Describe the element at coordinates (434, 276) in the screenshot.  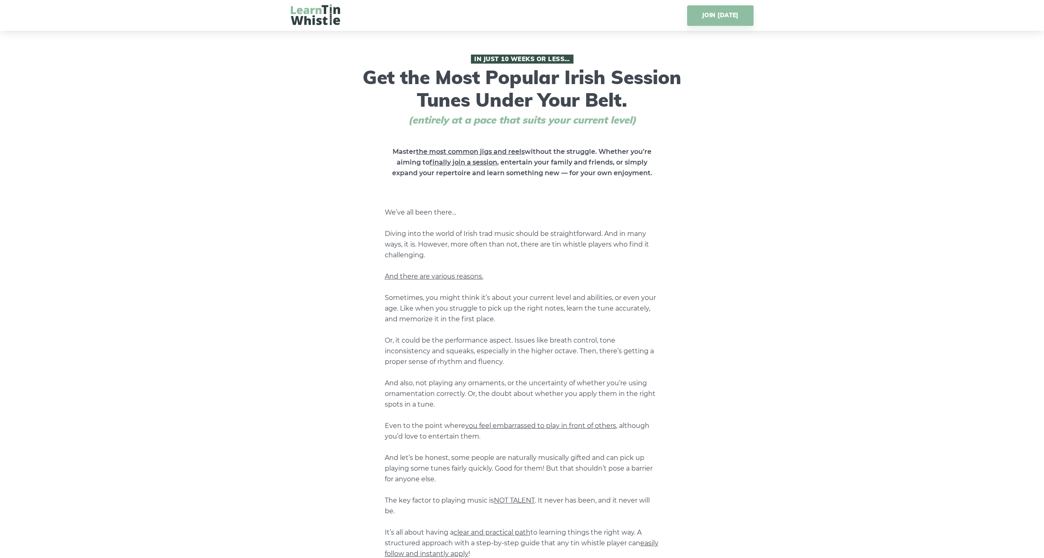
I see `span: And there are various reasons.` at that location.